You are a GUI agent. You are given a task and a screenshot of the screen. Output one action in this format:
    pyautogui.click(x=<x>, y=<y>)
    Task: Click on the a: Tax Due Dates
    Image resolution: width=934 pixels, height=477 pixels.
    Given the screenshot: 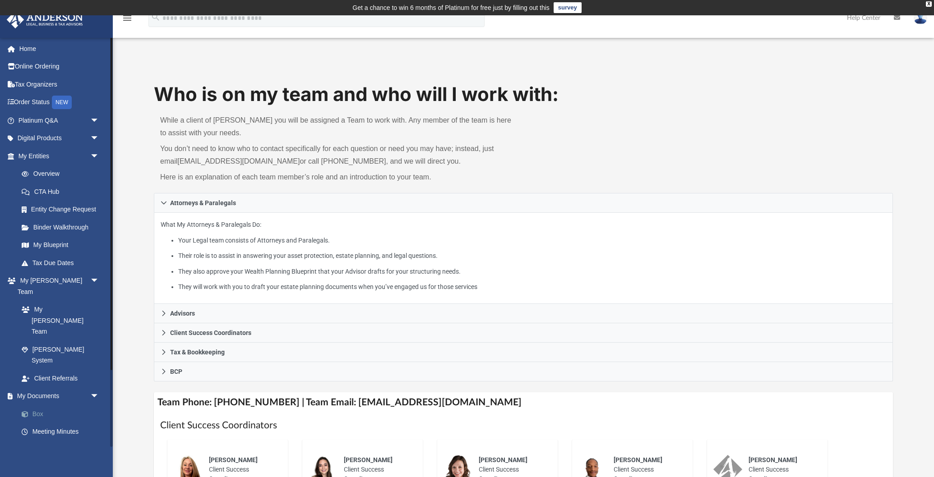 What is the action you would take?
    pyautogui.click(x=63, y=263)
    